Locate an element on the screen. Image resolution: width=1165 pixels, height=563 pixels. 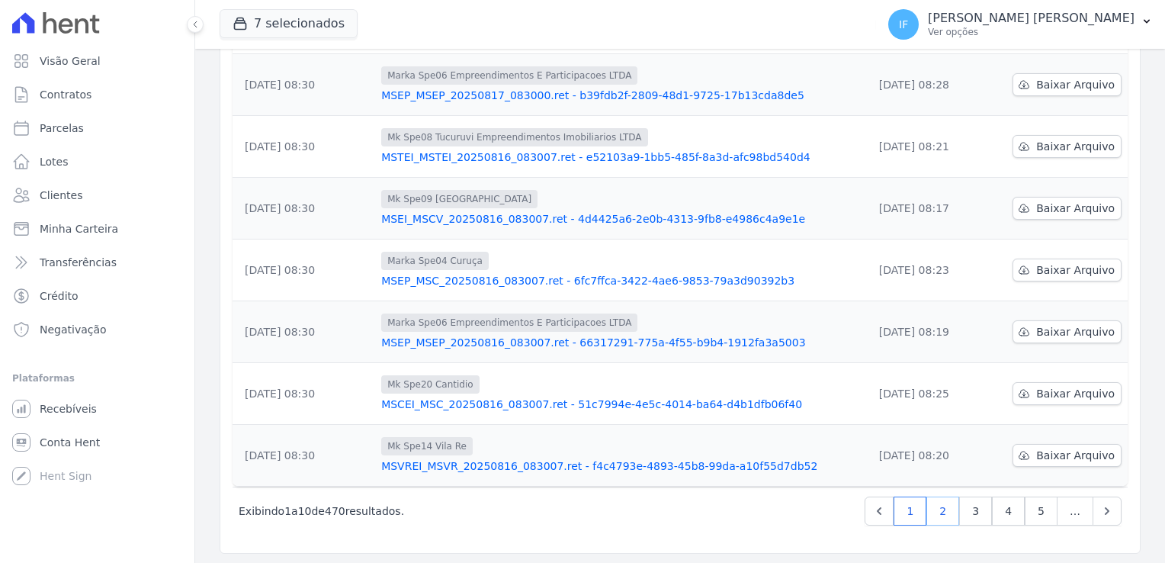
a: Clientes is located at coordinates (97, 195).